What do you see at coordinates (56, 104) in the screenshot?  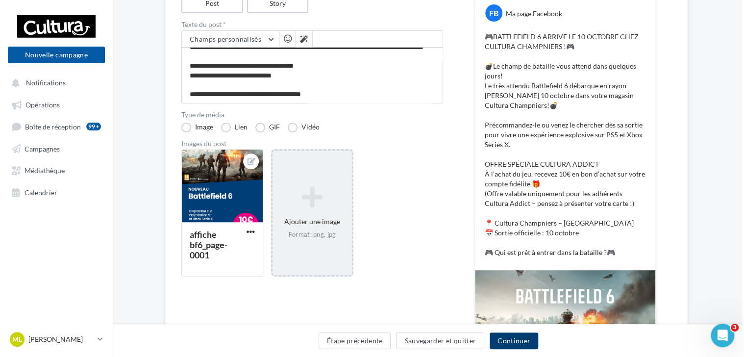 I see `a: Opérations` at bounding box center [56, 104].